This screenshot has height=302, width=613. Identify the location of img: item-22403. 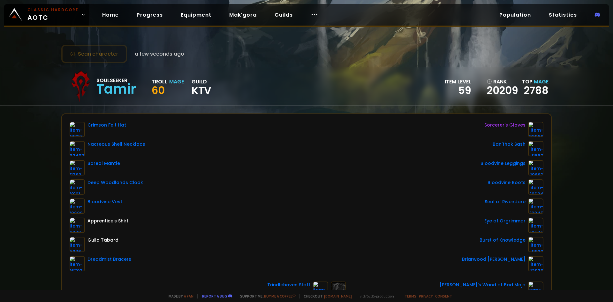
(77, 149).